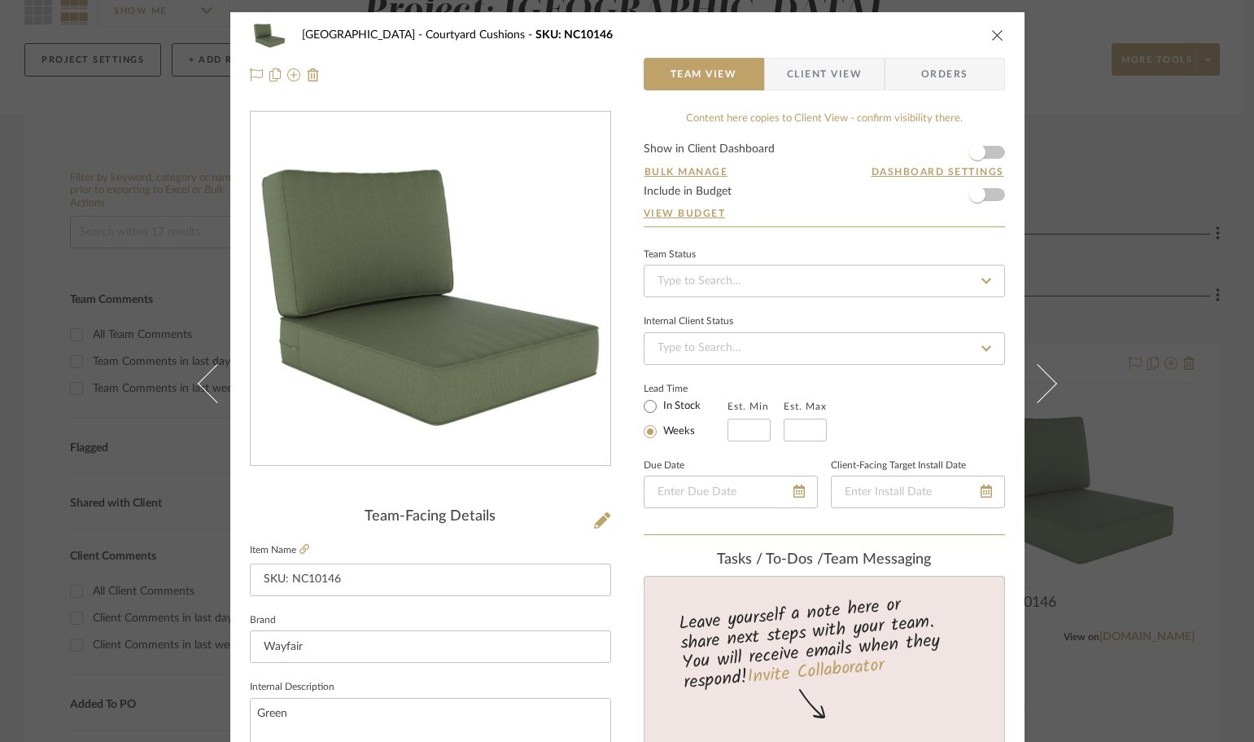  What do you see at coordinates (824, 641) in the screenshot?
I see `div: Leave yourself a note here or share next steps with your team. You will receive emails when they ...` at bounding box center [824, 641].